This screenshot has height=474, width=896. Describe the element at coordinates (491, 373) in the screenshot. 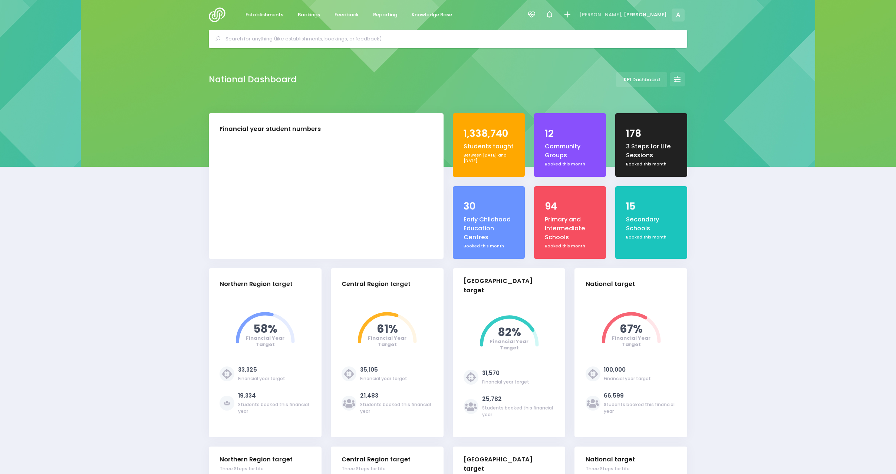

I see `a: 31,570` at that location.